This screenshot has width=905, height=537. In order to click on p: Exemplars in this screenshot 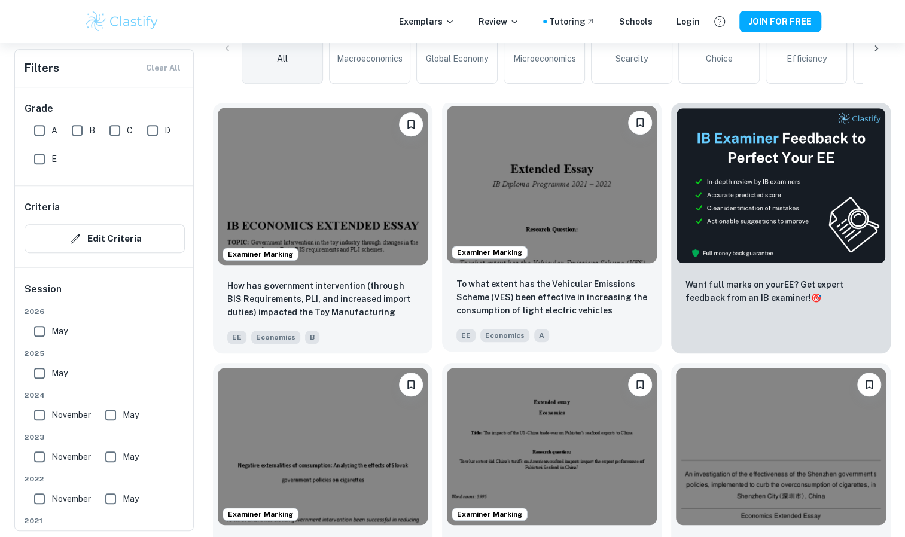, I will do `click(427, 22)`.